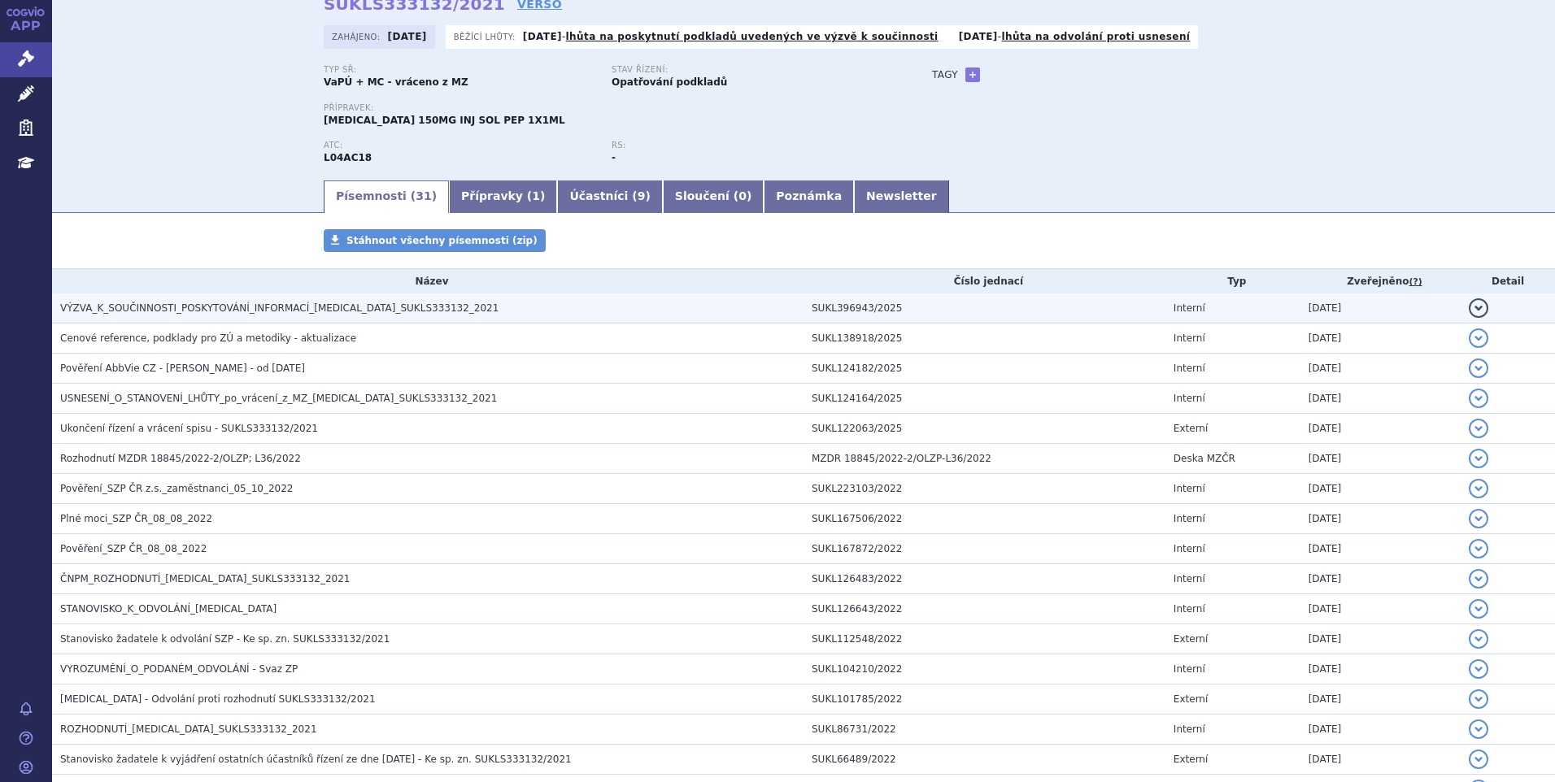 This screenshot has width=1555, height=782. Describe the element at coordinates (1095, 37) in the screenshot. I see `a: lhůta na odvolání proti usnesení` at that location.